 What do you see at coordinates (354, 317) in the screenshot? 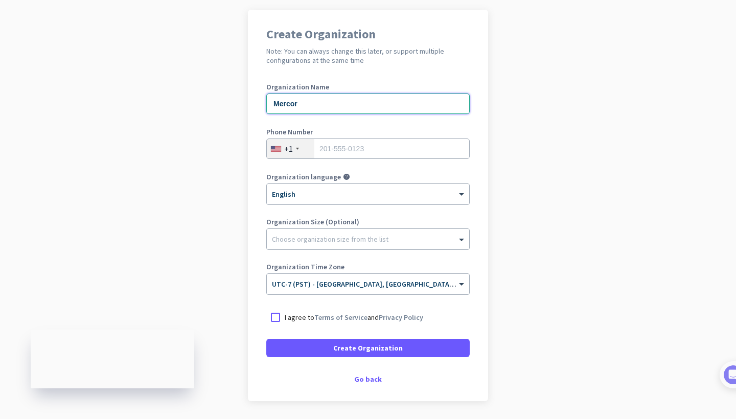
I see `p: I agree to and` at bounding box center [354, 317].